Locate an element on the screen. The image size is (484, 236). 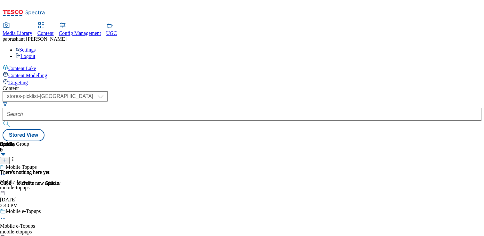
a: Content is located at coordinates (45, 29).